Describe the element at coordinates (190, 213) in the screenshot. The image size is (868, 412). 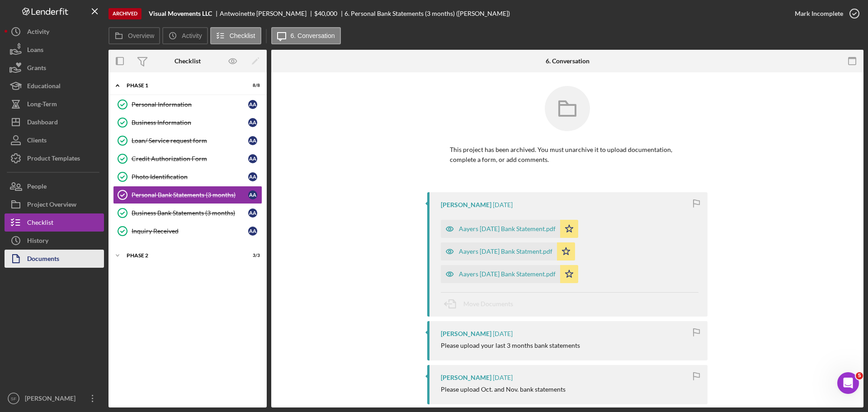
I see `div: Business Bank Statements (3 months)` at that location.